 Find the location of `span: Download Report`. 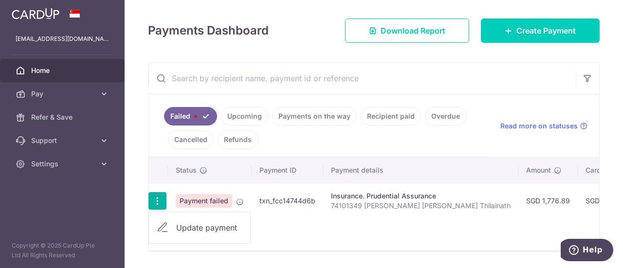

span: Download Report is located at coordinates (413, 31).